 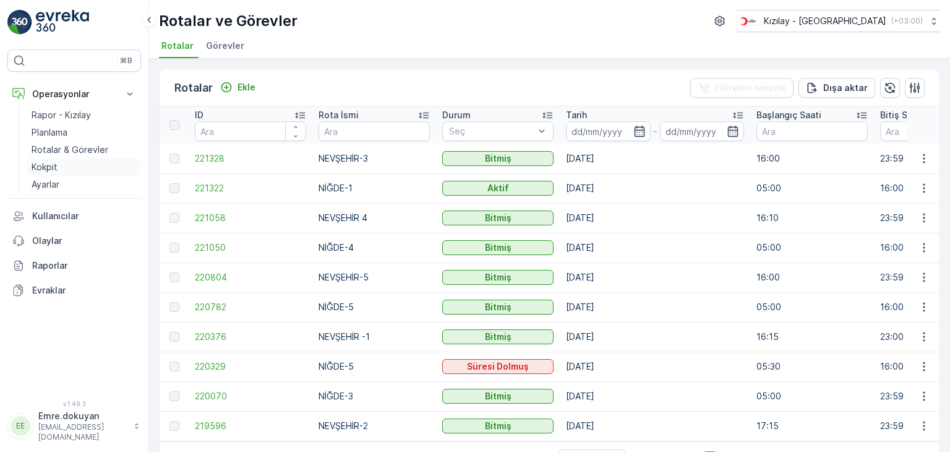 I want to click on td: NİĞDE-3, so click(x=374, y=396).